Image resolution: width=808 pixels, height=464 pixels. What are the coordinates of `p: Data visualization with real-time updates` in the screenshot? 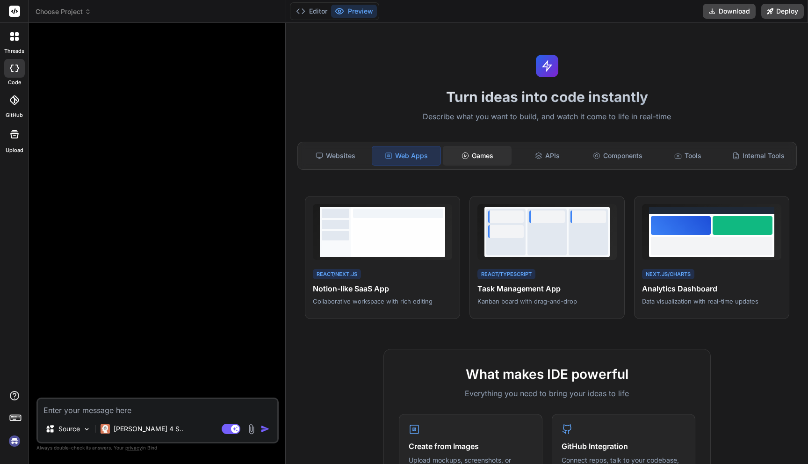 It's located at (711, 301).